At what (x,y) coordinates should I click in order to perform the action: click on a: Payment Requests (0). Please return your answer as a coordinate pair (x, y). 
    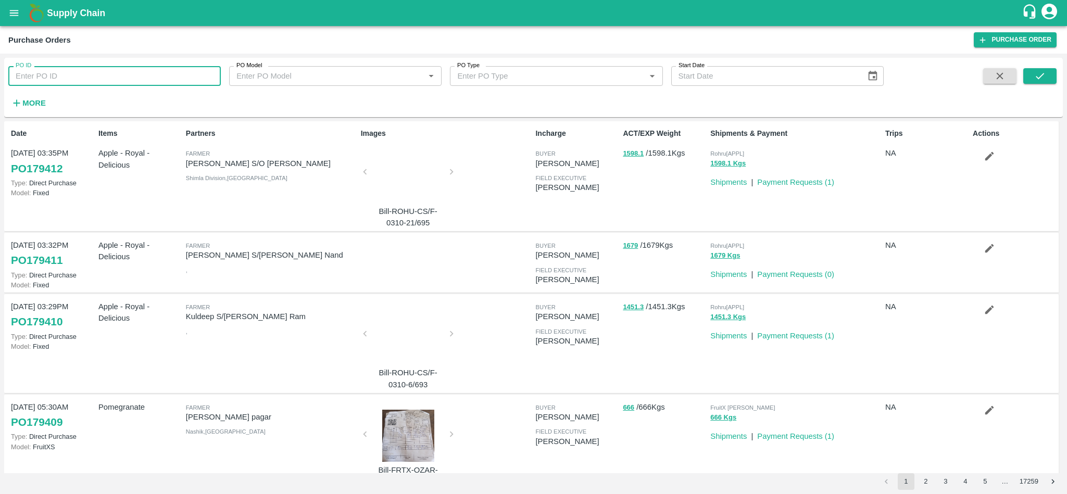
    Looking at the image, I should click on (796, 274).